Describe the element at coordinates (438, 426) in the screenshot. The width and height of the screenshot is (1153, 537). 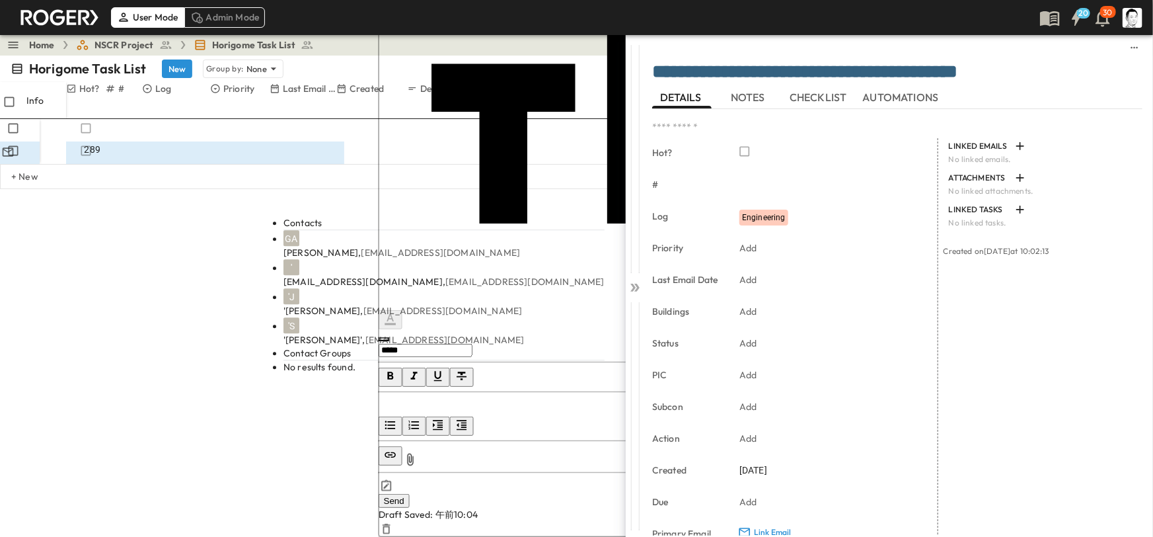
I see `button: Indent` at that location.